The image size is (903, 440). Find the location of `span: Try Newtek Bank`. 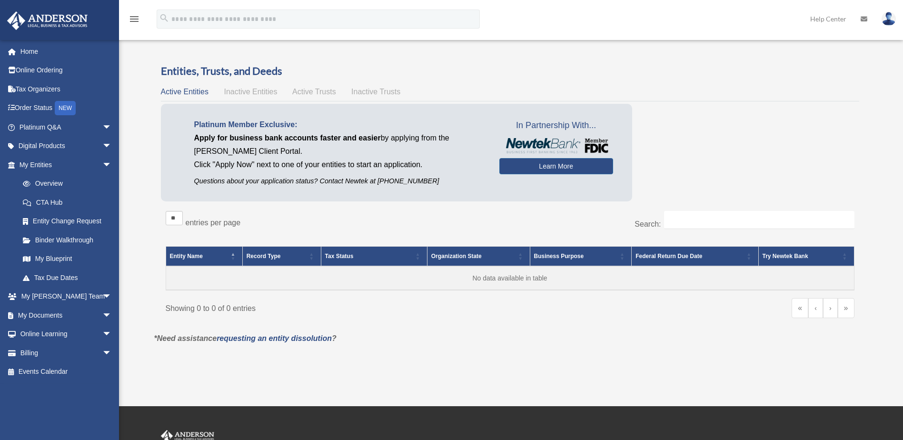

span: Try Newtek Bank is located at coordinates (801, 256).